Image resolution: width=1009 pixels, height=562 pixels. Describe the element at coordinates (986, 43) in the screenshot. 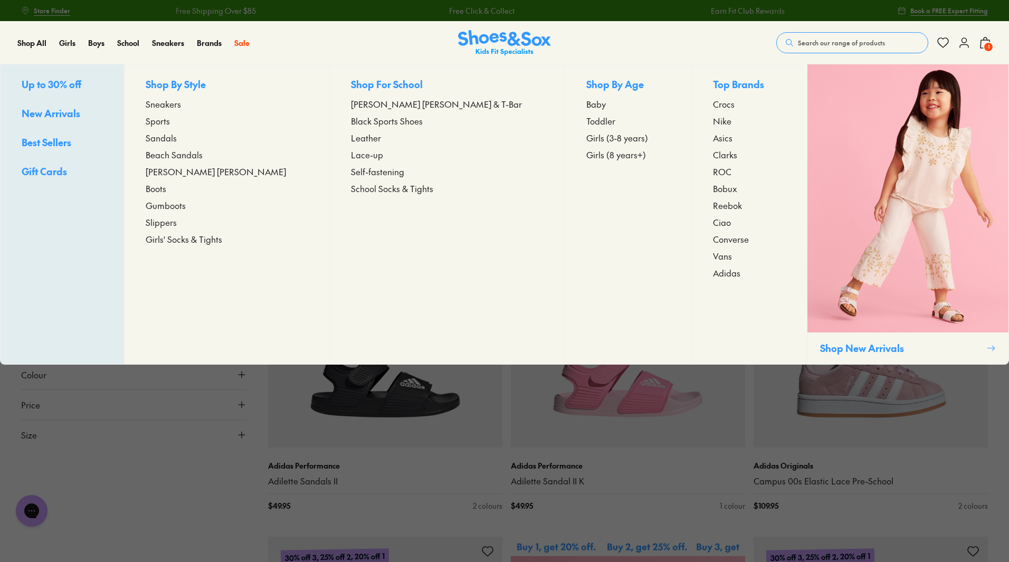

I see `button: 1` at that location.